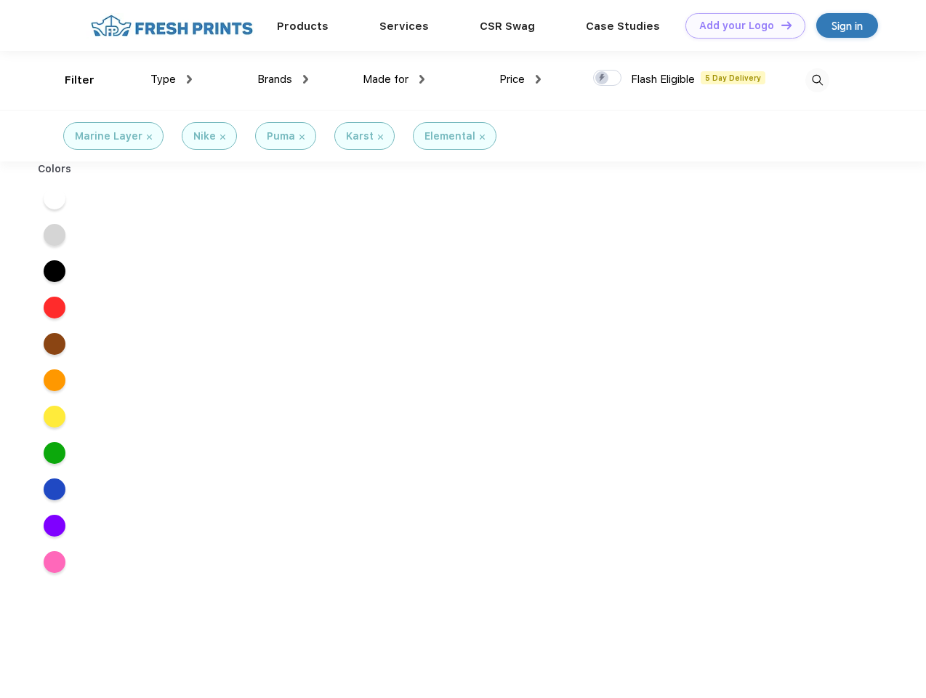  Describe the element at coordinates (172, 25) in the screenshot. I see `img: fo%20logo%202.webp` at that location.